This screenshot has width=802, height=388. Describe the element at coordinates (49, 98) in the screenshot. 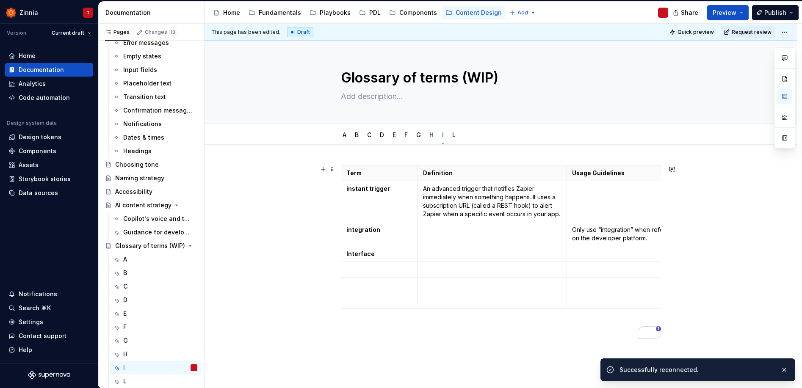

I see `a: Code automation` at that location.